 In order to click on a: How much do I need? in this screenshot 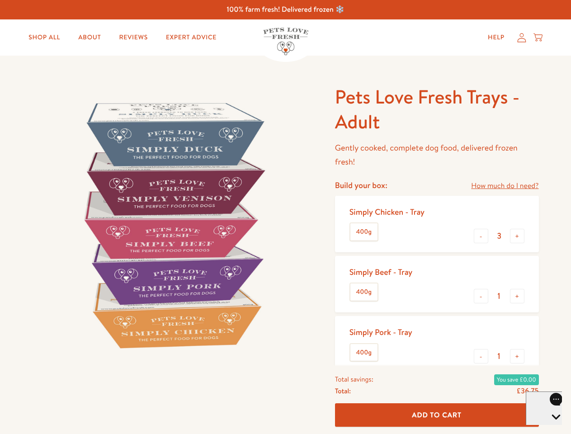, I will do `click(504, 186)`.